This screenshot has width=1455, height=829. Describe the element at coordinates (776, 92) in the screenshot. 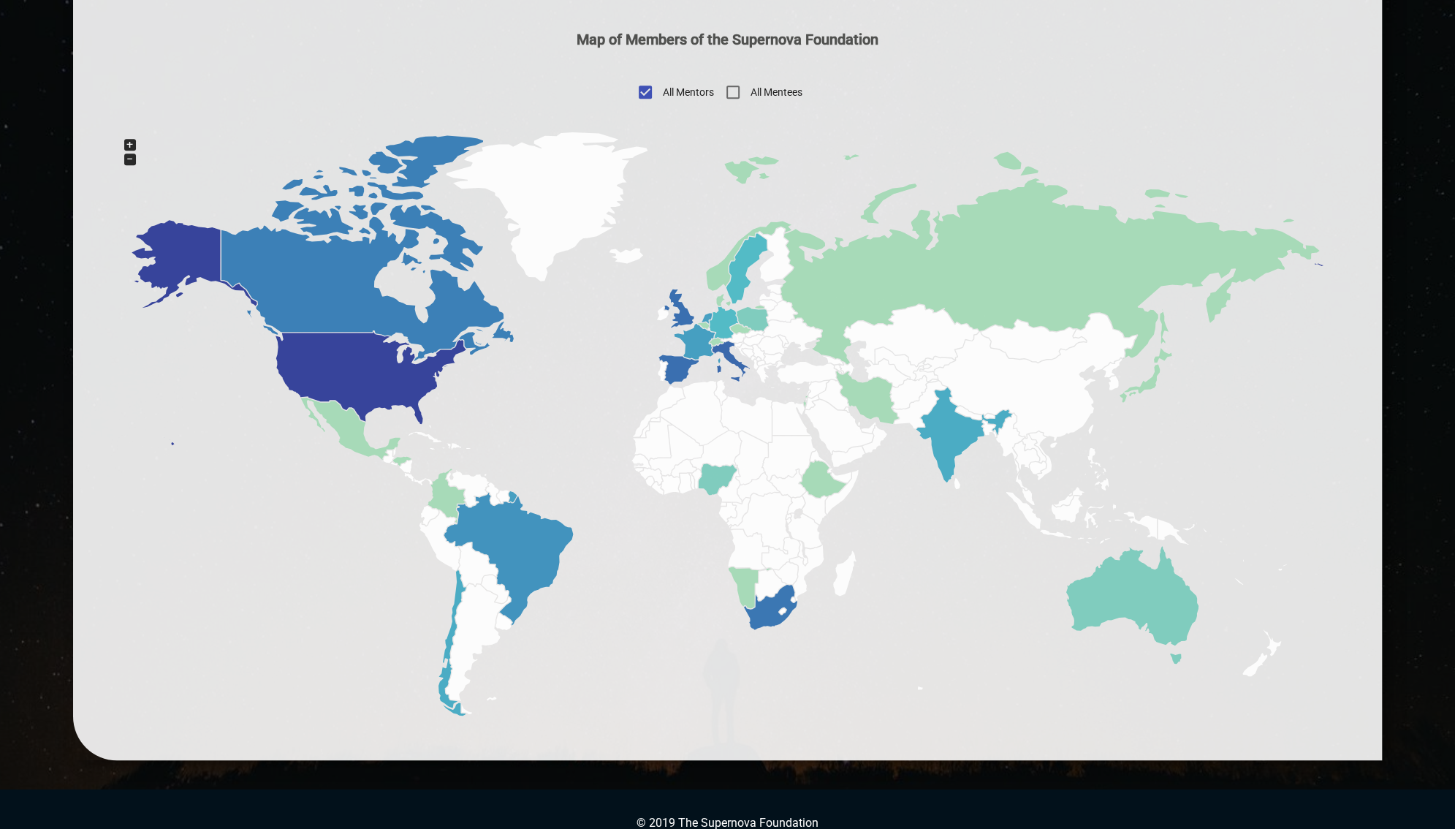

I see `span: All Mentees` at that location.